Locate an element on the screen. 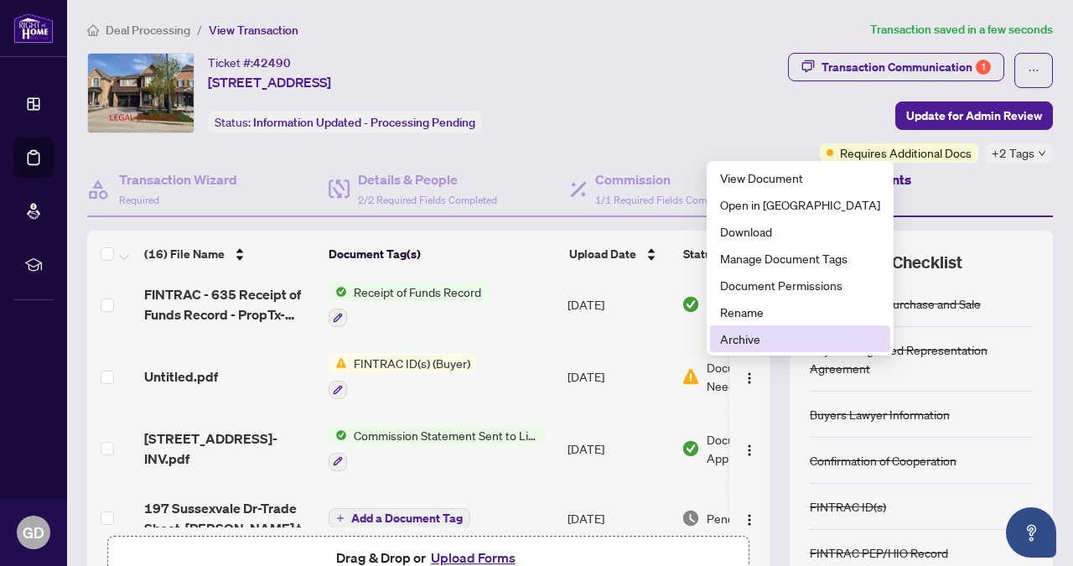 The width and height of the screenshot is (1073, 566). span: (16) File Name is located at coordinates (184, 254).